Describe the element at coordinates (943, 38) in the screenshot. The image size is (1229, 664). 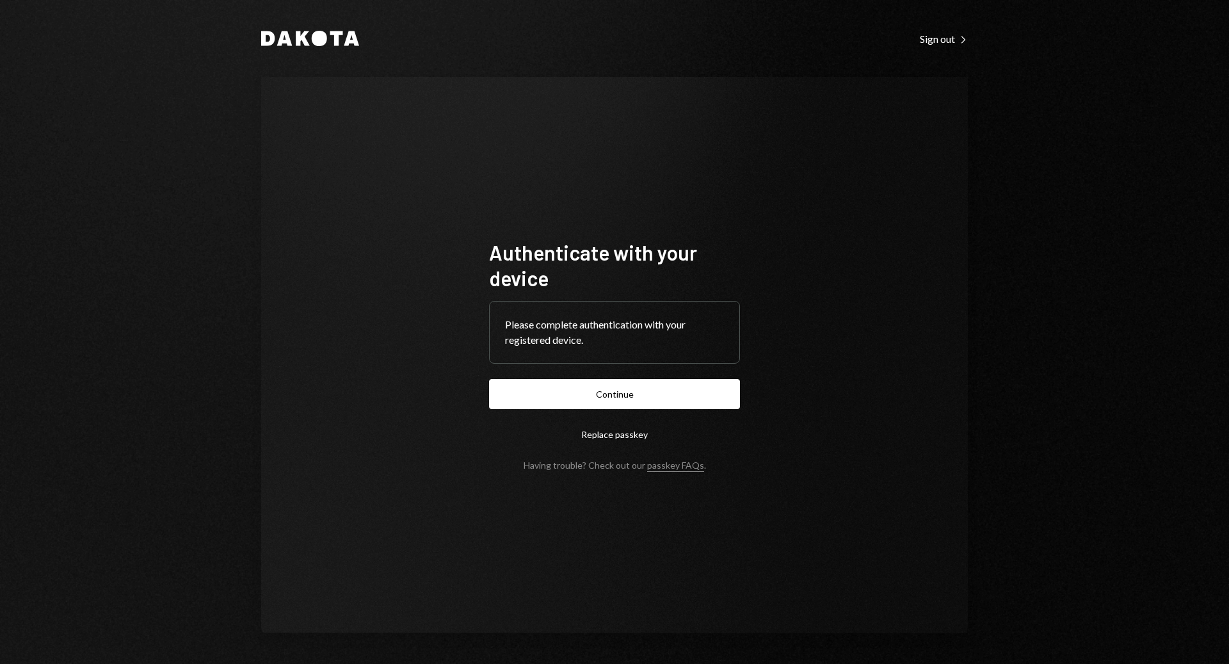
I see `a: Sign out` at that location.